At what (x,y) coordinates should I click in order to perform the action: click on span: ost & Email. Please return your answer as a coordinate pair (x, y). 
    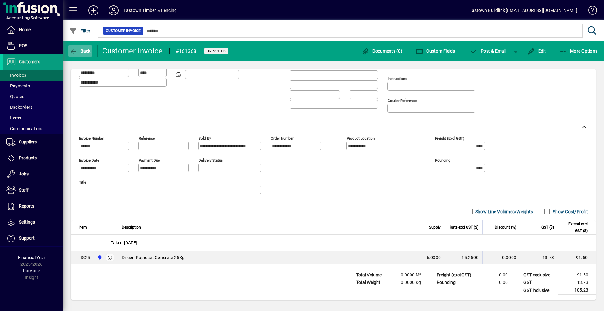
    Looking at the image, I should click on (488, 51).